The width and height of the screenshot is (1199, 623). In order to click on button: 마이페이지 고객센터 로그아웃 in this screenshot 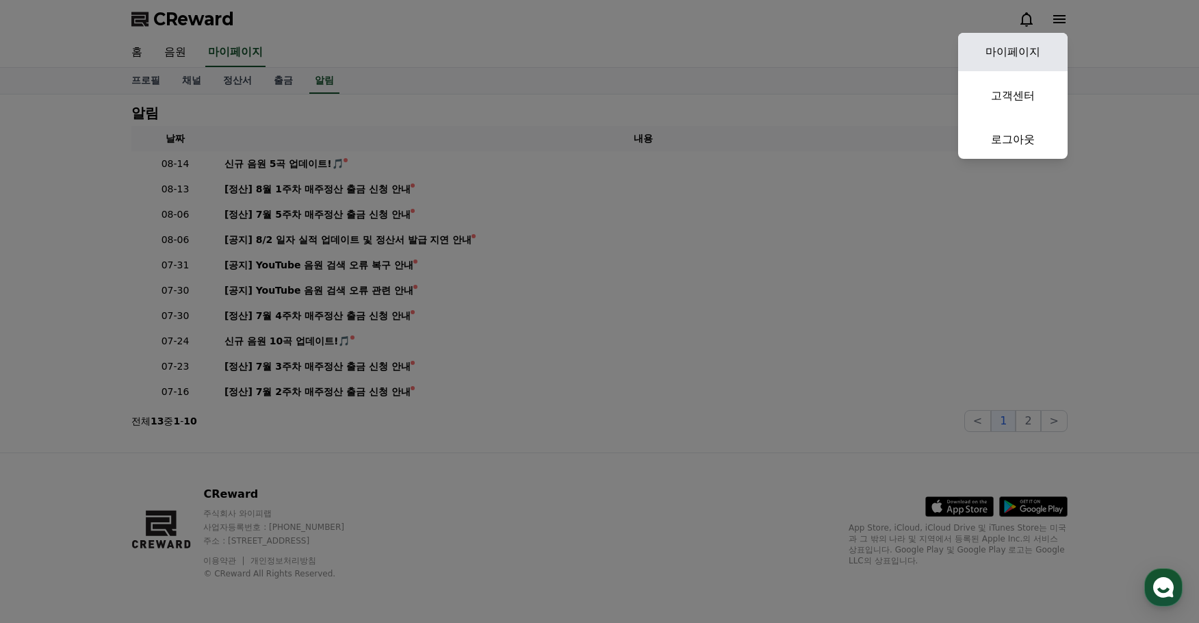, I will do `click(1013, 96)`.